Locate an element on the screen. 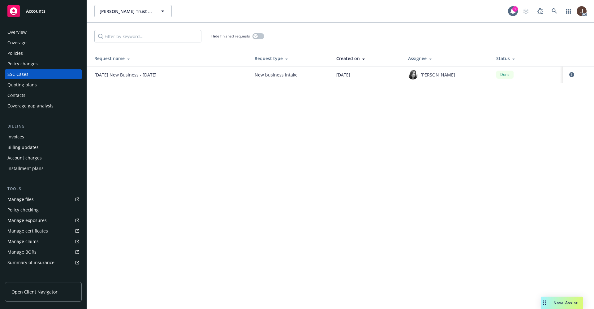  a: Manage claims is located at coordinates (43, 241).